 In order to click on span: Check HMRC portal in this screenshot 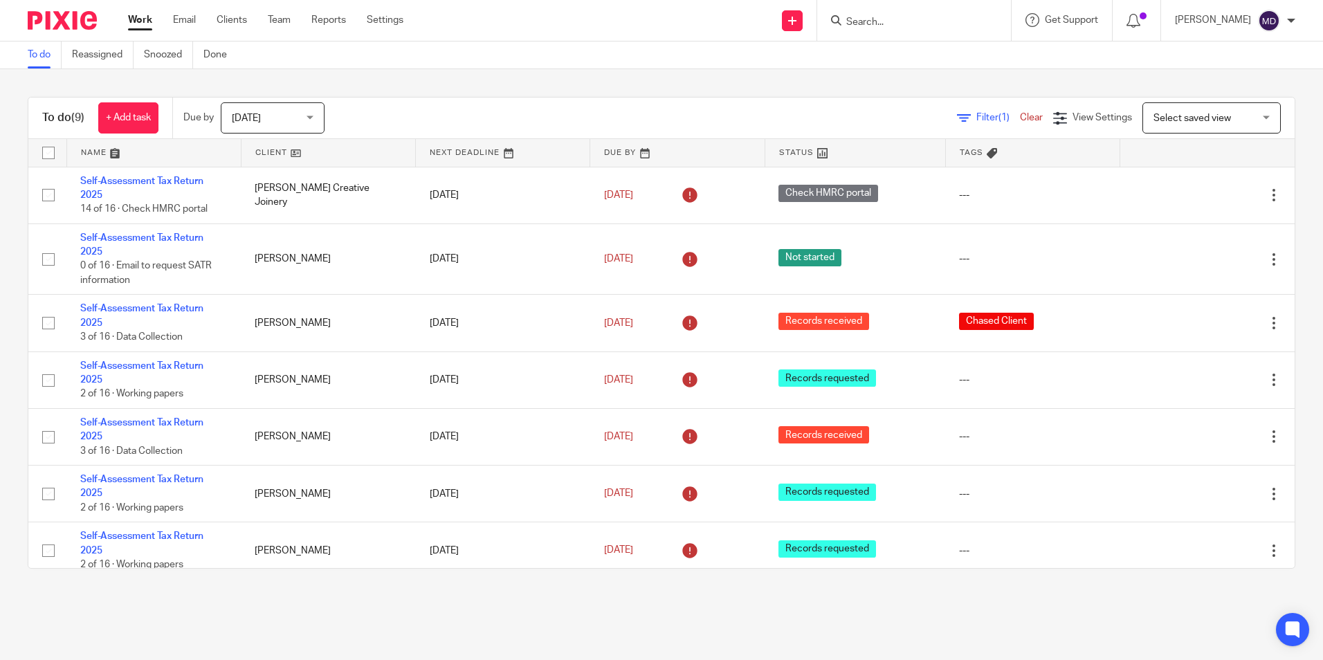, I will do `click(828, 193)`.